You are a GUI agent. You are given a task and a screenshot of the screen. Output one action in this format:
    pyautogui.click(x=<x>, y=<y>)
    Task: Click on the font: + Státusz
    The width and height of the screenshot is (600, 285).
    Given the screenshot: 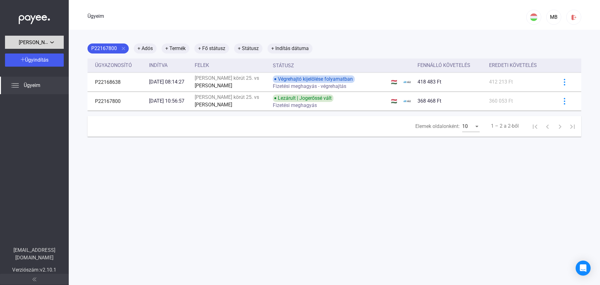 What is the action you would take?
    pyautogui.click(x=248, y=48)
    